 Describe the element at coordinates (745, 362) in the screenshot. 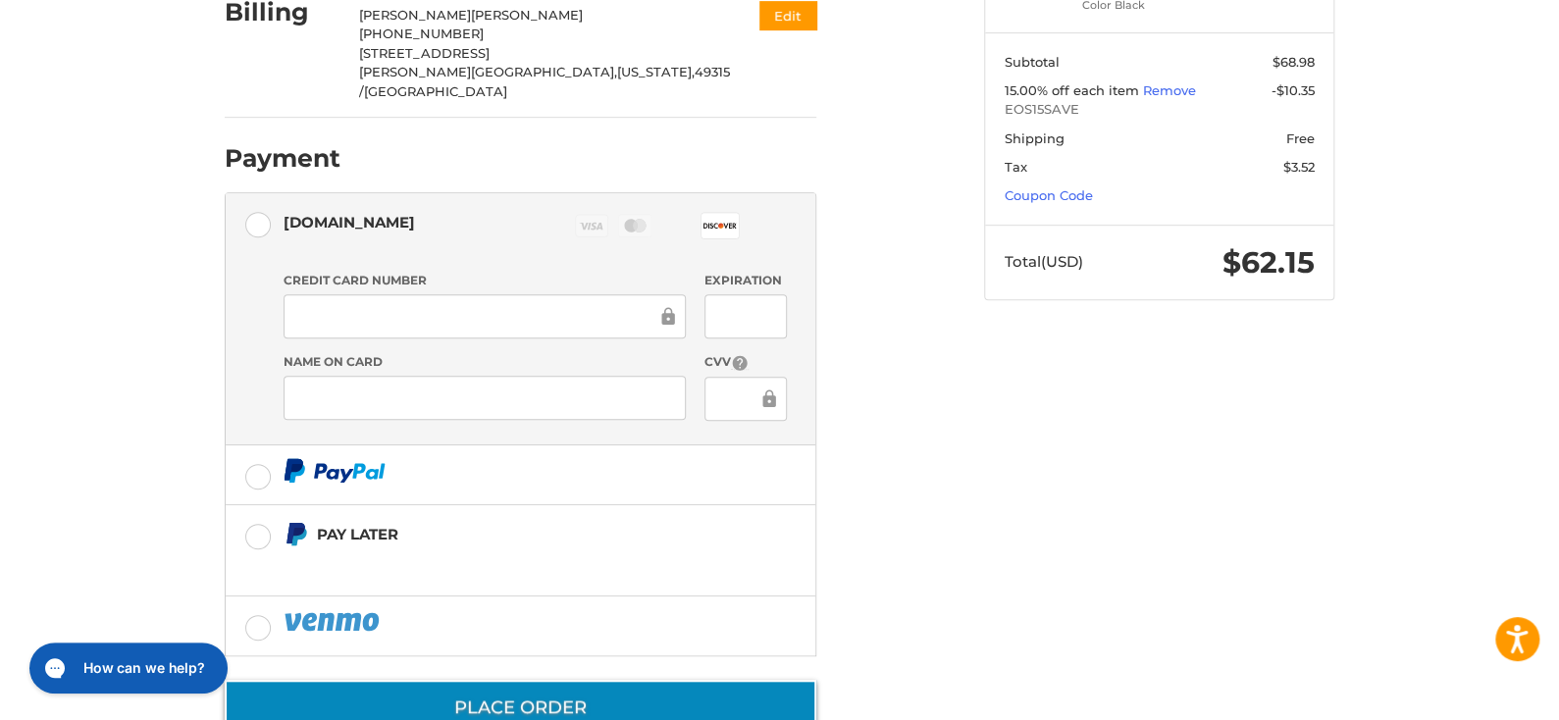

I see `label: CVV` at that location.